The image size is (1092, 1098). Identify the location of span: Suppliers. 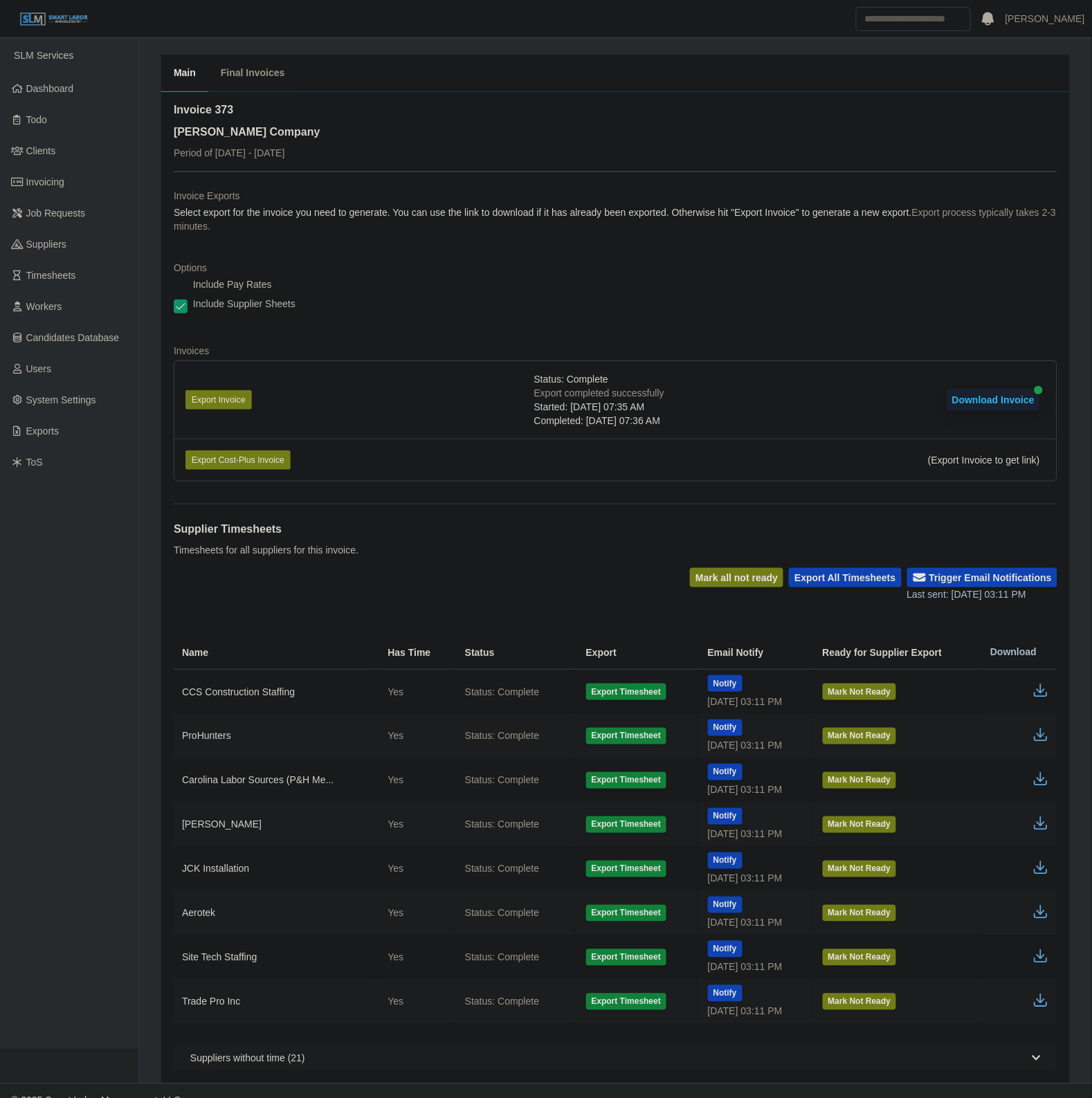
(46, 244).